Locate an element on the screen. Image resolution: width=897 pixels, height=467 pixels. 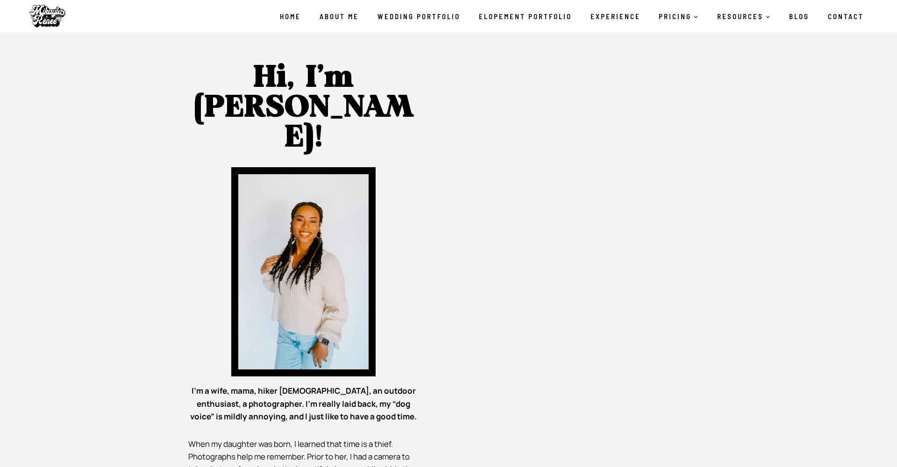
a: Contact is located at coordinates (845, 16).